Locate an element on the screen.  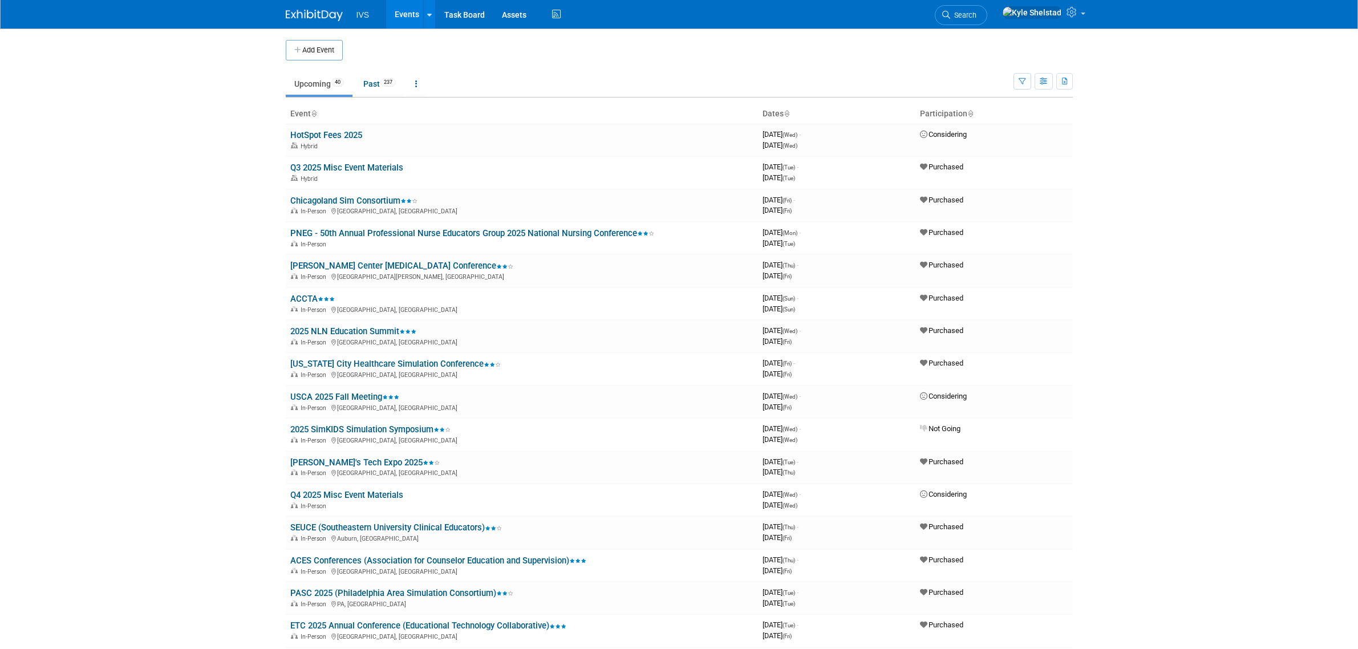
a: Q3 2025 Misc Event Materials is located at coordinates (347, 168).